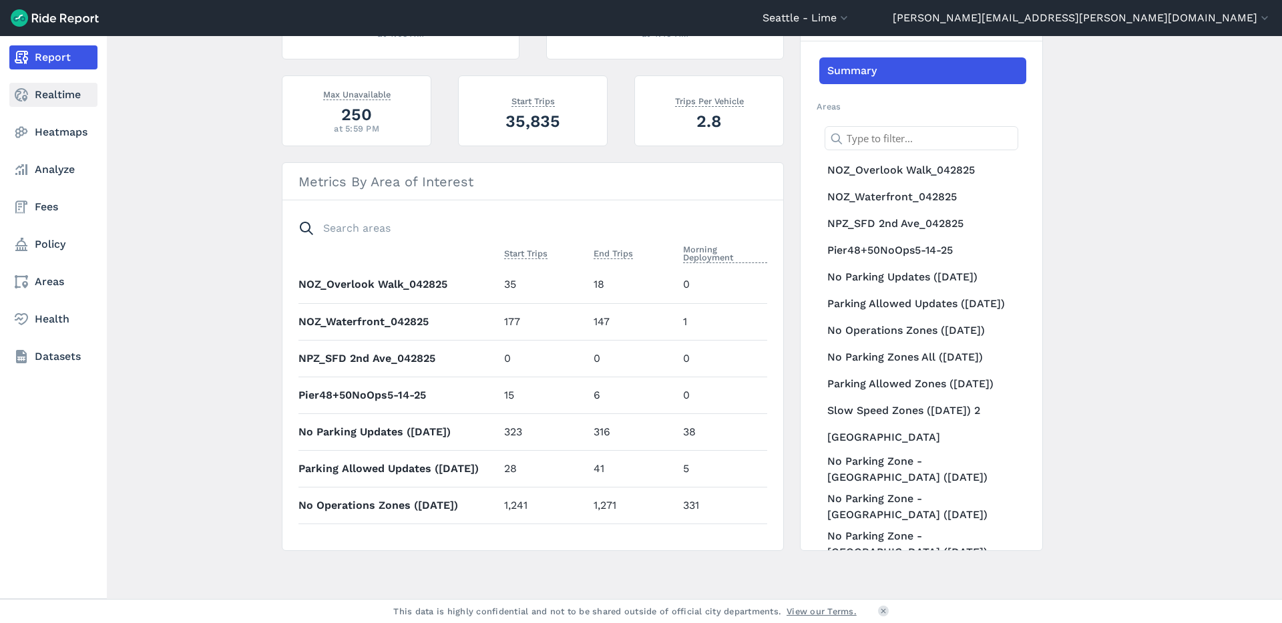  Describe the element at coordinates (923, 71) in the screenshot. I see `a: Summary` at that location.